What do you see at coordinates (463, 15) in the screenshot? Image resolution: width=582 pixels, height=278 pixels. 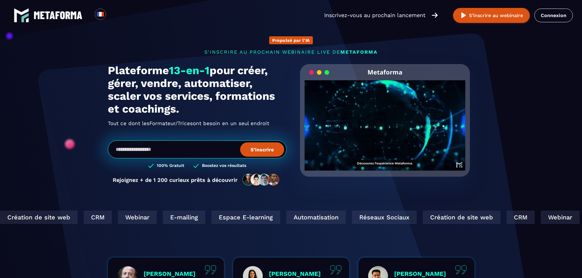 I see `img: play` at bounding box center [463, 15].